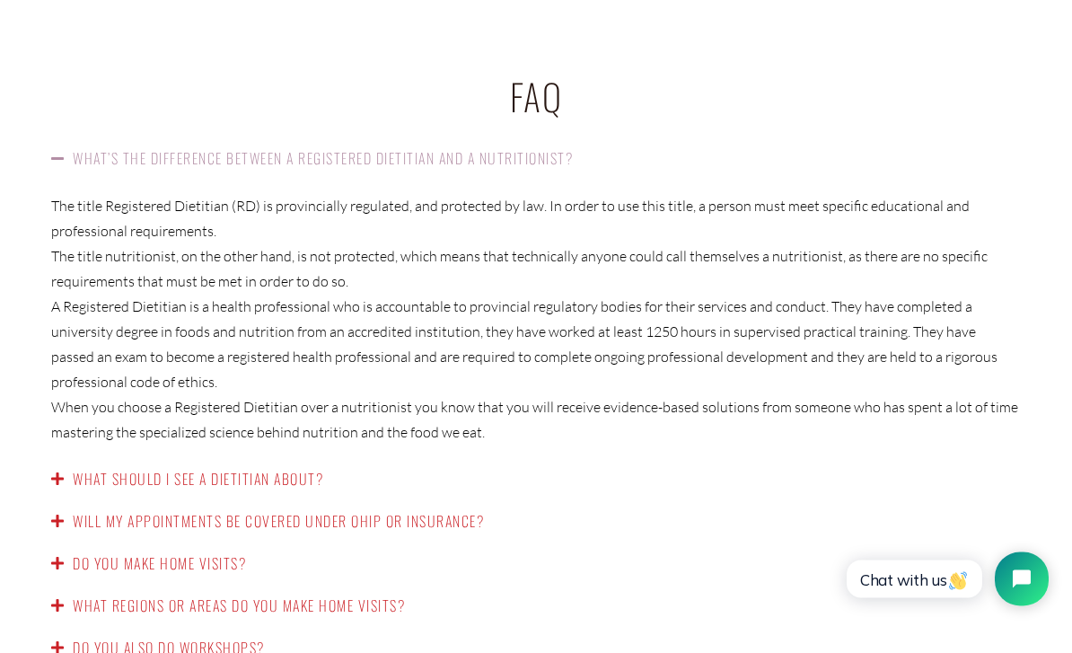 The image size is (1072, 653). Describe the element at coordinates (195, 42) in the screenshot. I see `button: Open chat widget` at that location.